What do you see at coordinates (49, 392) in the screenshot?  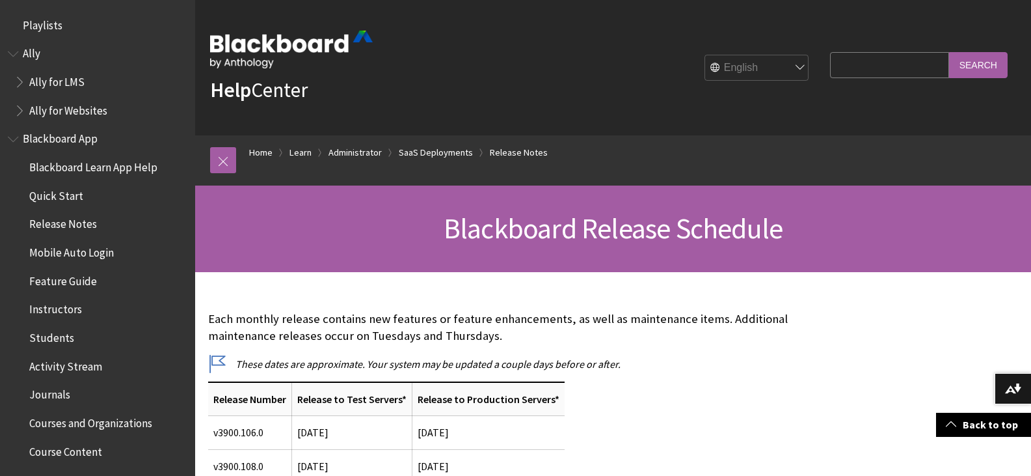 I see `span: Journals` at bounding box center [49, 392].